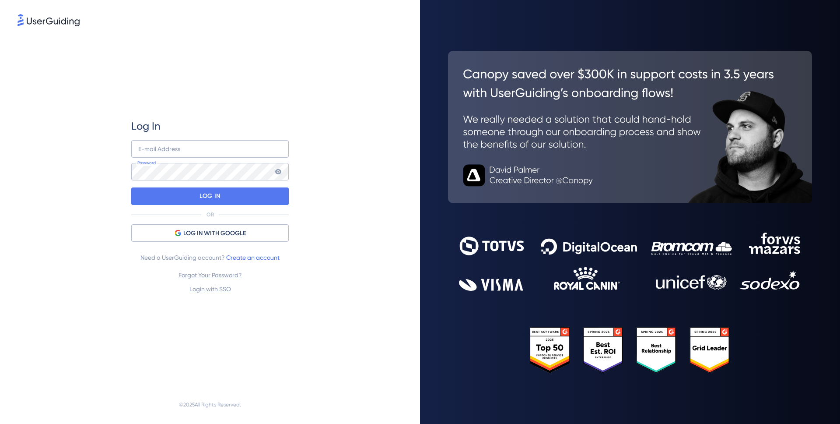 The width and height of the screenshot is (840, 424). What do you see at coordinates (630, 261) in the screenshot?
I see `img: 9302ce2ac39453076f5bc0f2f2ca889b.svg` at bounding box center [630, 261].